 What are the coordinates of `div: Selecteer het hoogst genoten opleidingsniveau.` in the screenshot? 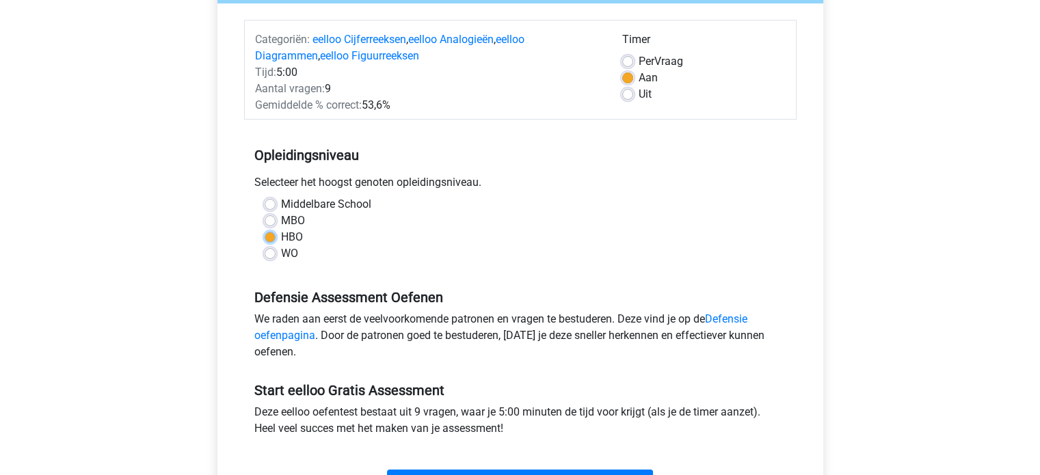 It's located at (521, 185).